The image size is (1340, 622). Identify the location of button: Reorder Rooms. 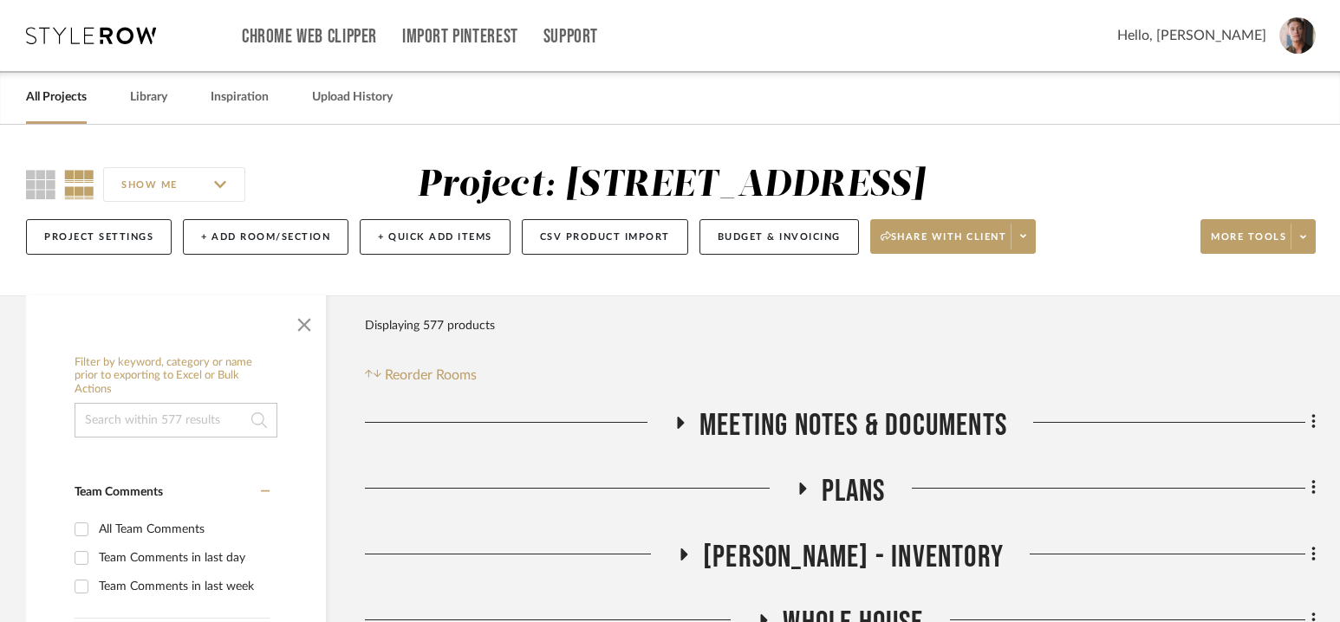
(420, 375).